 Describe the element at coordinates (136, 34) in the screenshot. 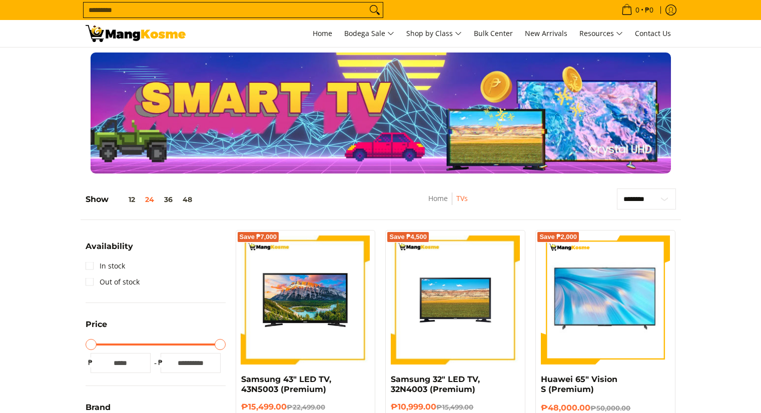

I see `img: TVs - Premium Television Brands l Mang Kosme` at that location.